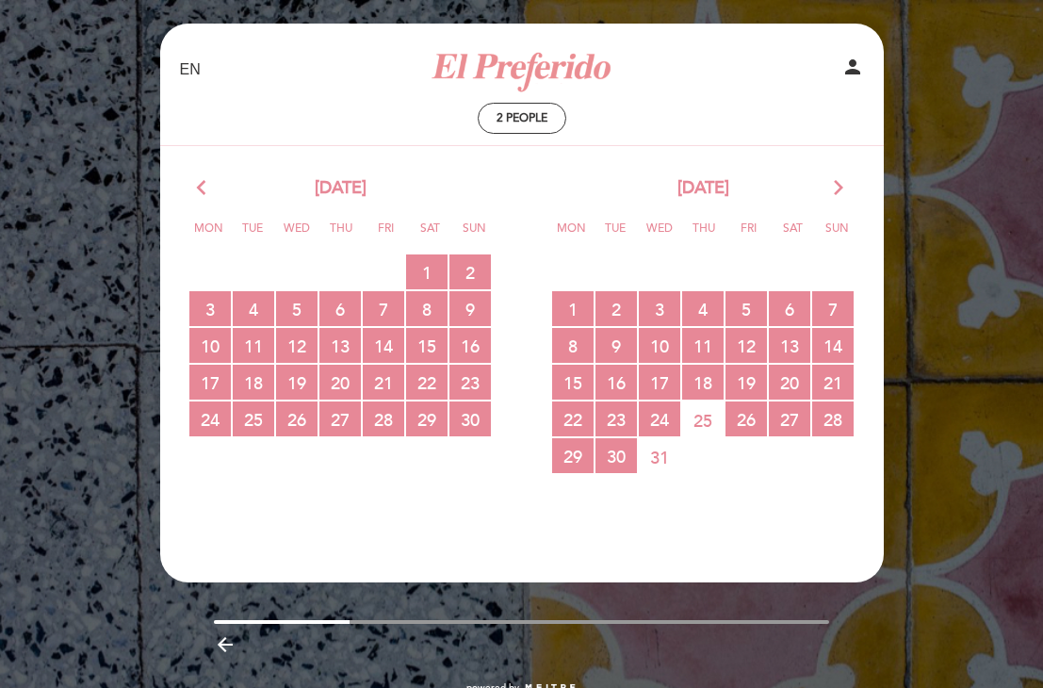 Image resolution: width=1043 pixels, height=688 pixels. Describe the element at coordinates (225, 644) in the screenshot. I see `i: arrow_backward` at that location.